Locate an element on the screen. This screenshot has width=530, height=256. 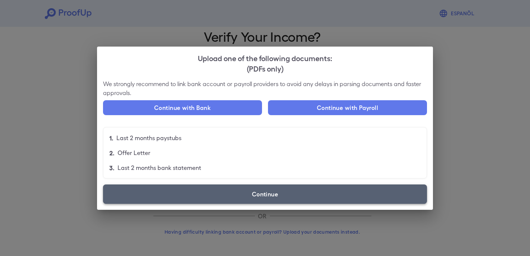
p: 2. is located at coordinates (112, 153).